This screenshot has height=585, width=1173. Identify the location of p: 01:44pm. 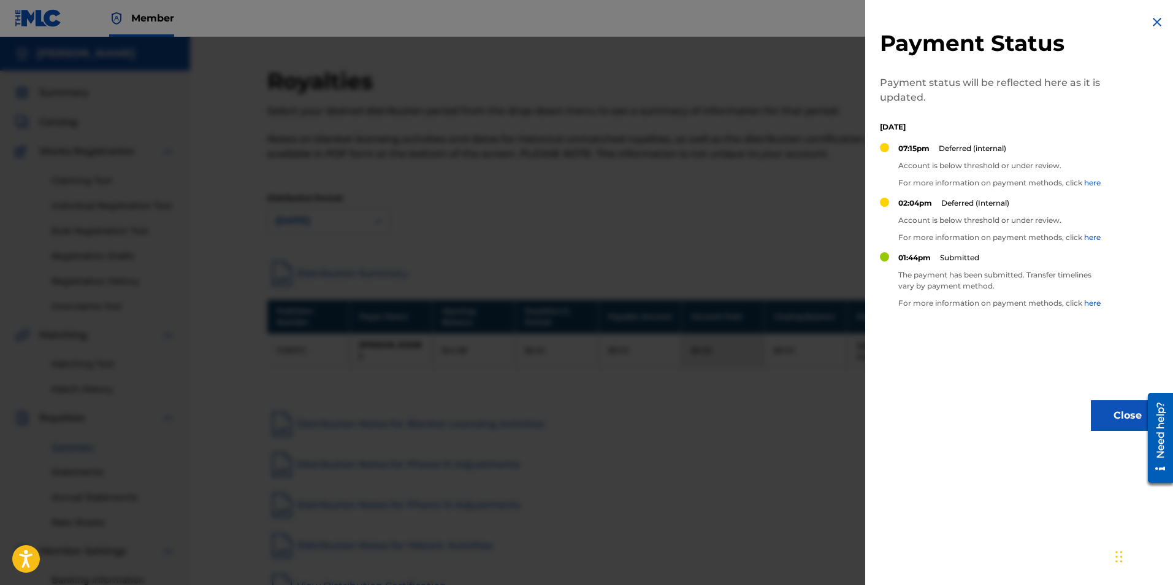
(915, 258).